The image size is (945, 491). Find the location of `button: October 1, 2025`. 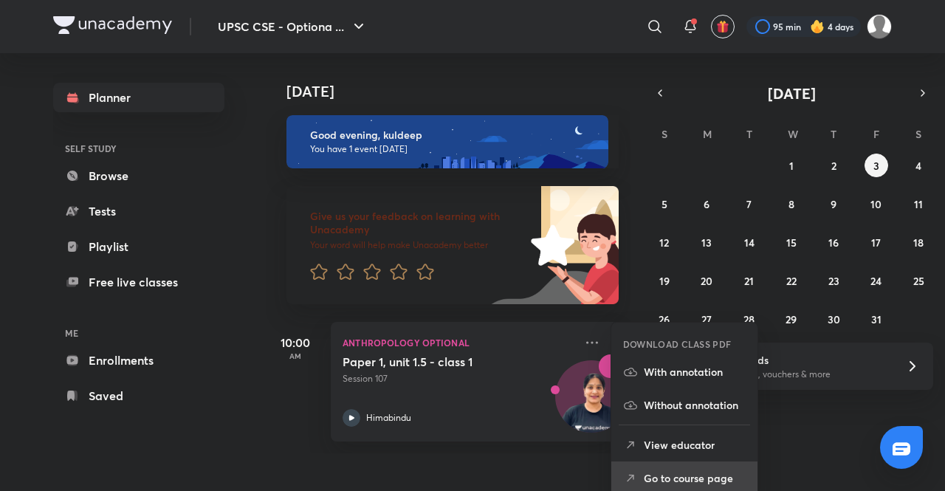

button: October 1, 2025 is located at coordinates (791, 165).